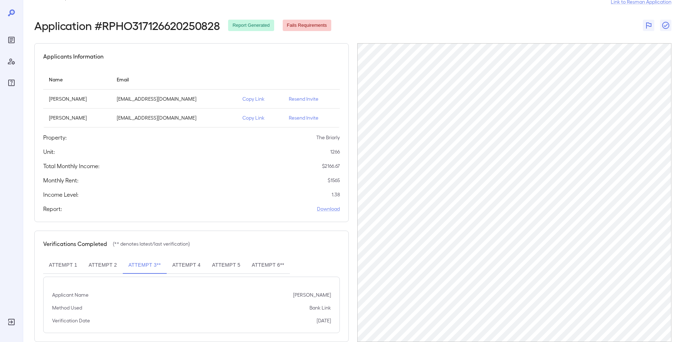 This screenshot has height=342, width=680. Describe the element at coordinates (335, 194) in the screenshot. I see `p: 1.38` at that location.